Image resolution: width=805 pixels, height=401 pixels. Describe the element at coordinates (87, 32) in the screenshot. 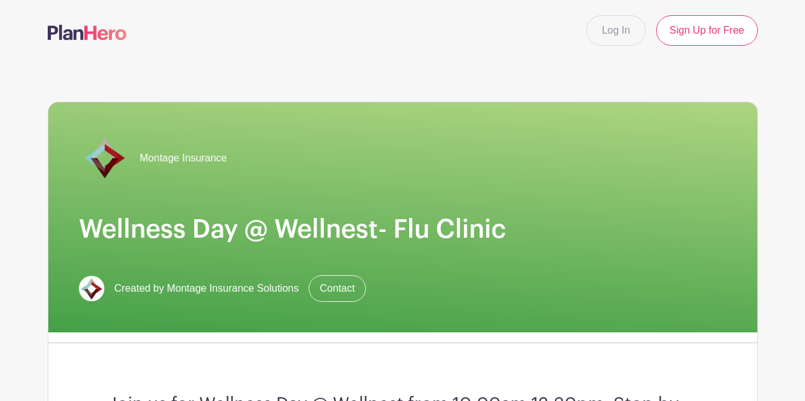

I see `img: logo-507f7623f17ff9eddc593b1ce0a138ce2505c220e1c5a4e2b4648c50719b7d32.svg` at that location.